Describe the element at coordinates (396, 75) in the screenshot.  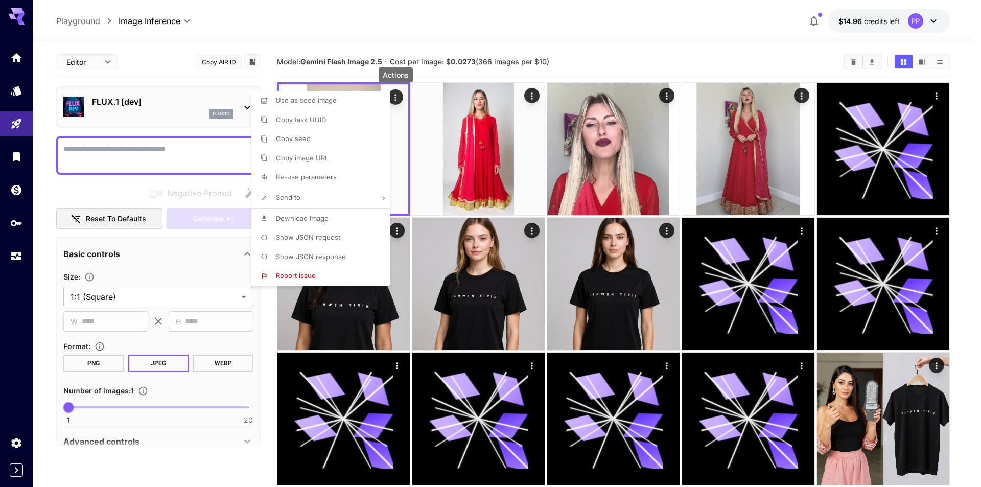
I see `div: Actions` at that location.